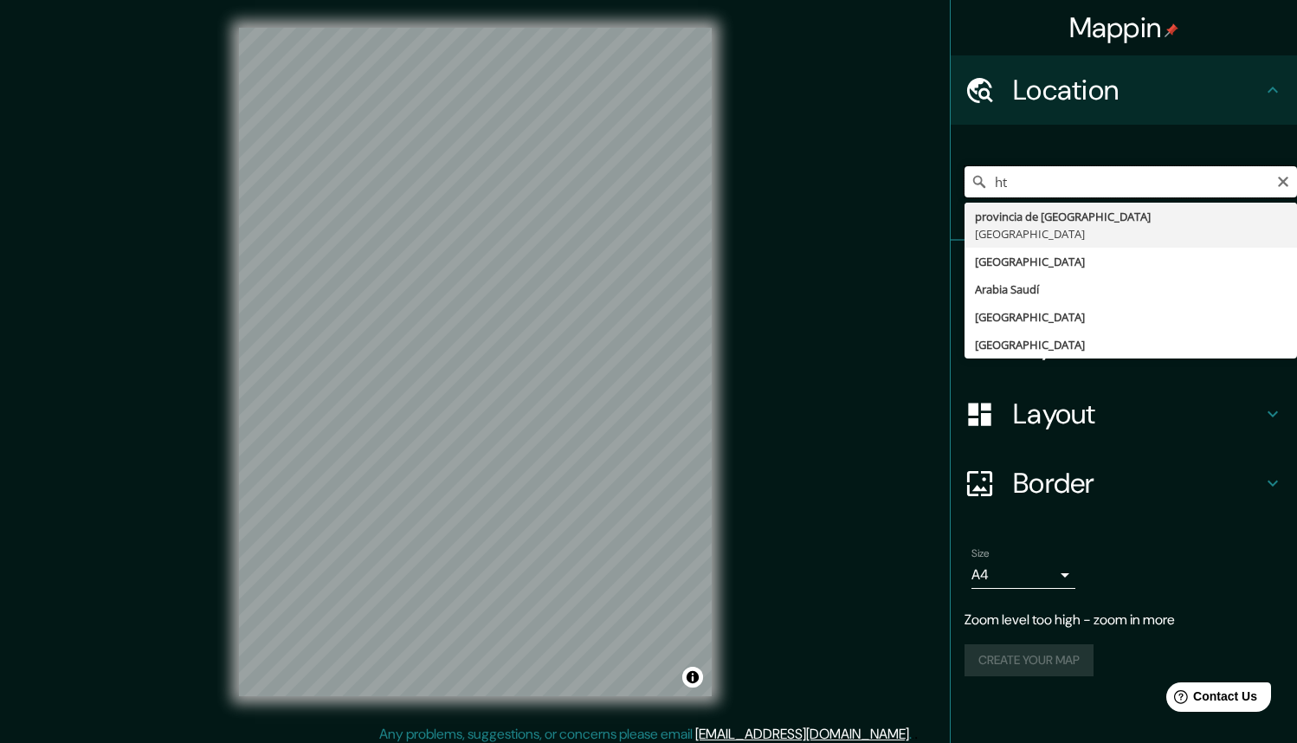 This screenshot has width=1297, height=743. I want to click on span: Contact Us, so click(82, 21).